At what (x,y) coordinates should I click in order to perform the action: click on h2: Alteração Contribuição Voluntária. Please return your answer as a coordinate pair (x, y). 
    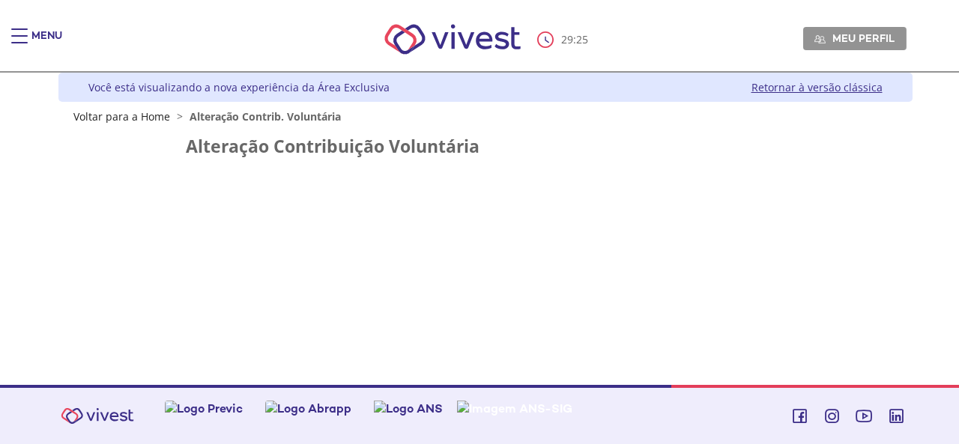
    Looking at the image, I should click on (485, 146).